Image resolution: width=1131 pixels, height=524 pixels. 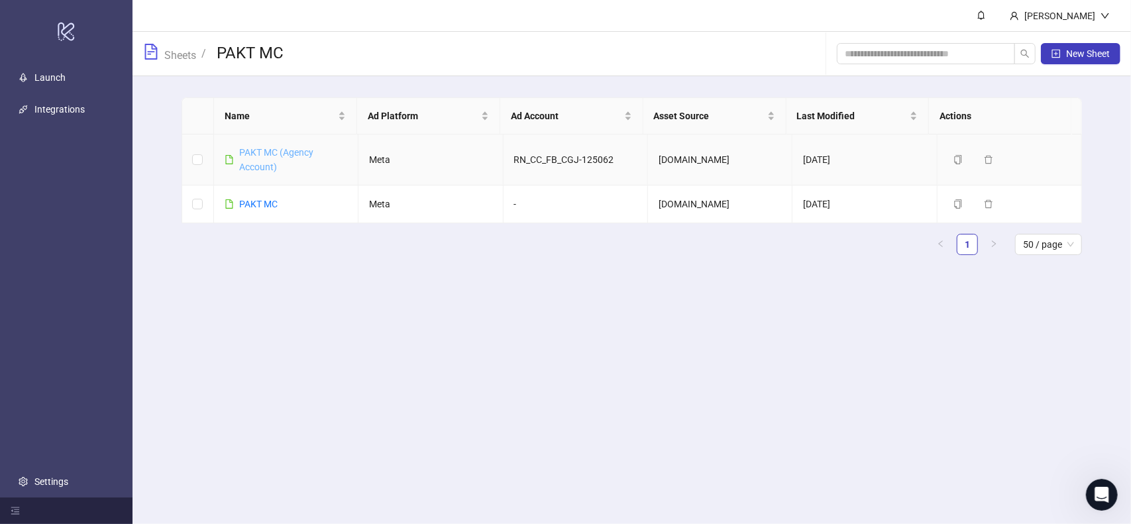 I want to click on div: Request a feature, so click(x=125, y=174).